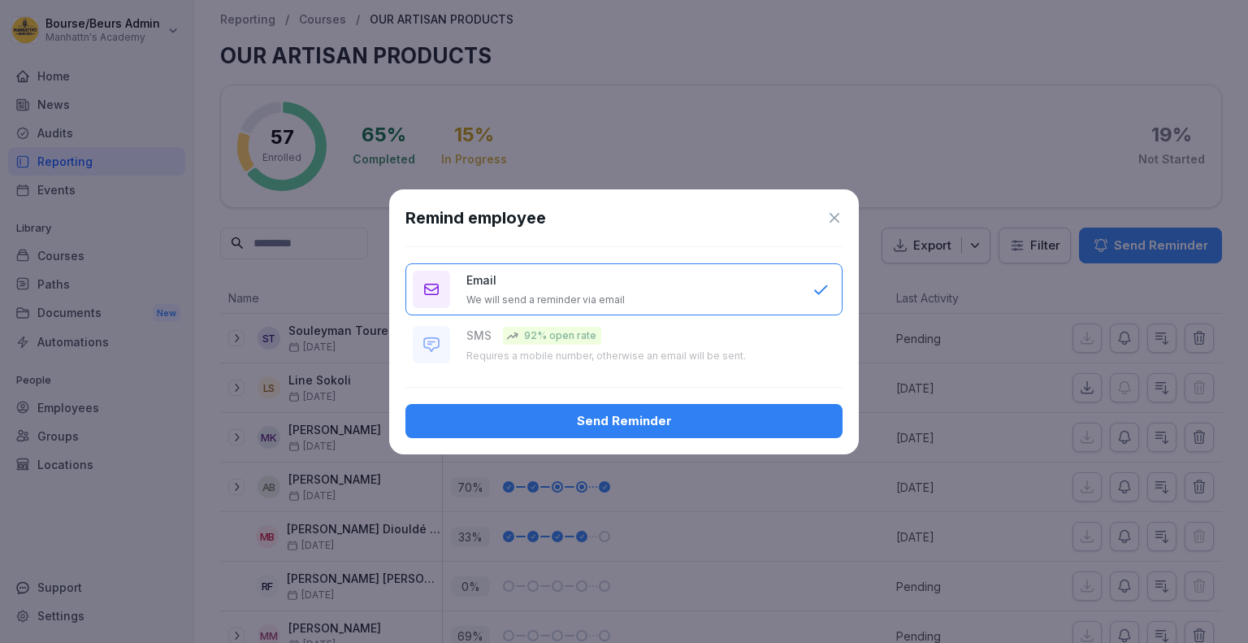  Describe the element at coordinates (624, 421) in the screenshot. I see `button: Send Reminder` at that location.